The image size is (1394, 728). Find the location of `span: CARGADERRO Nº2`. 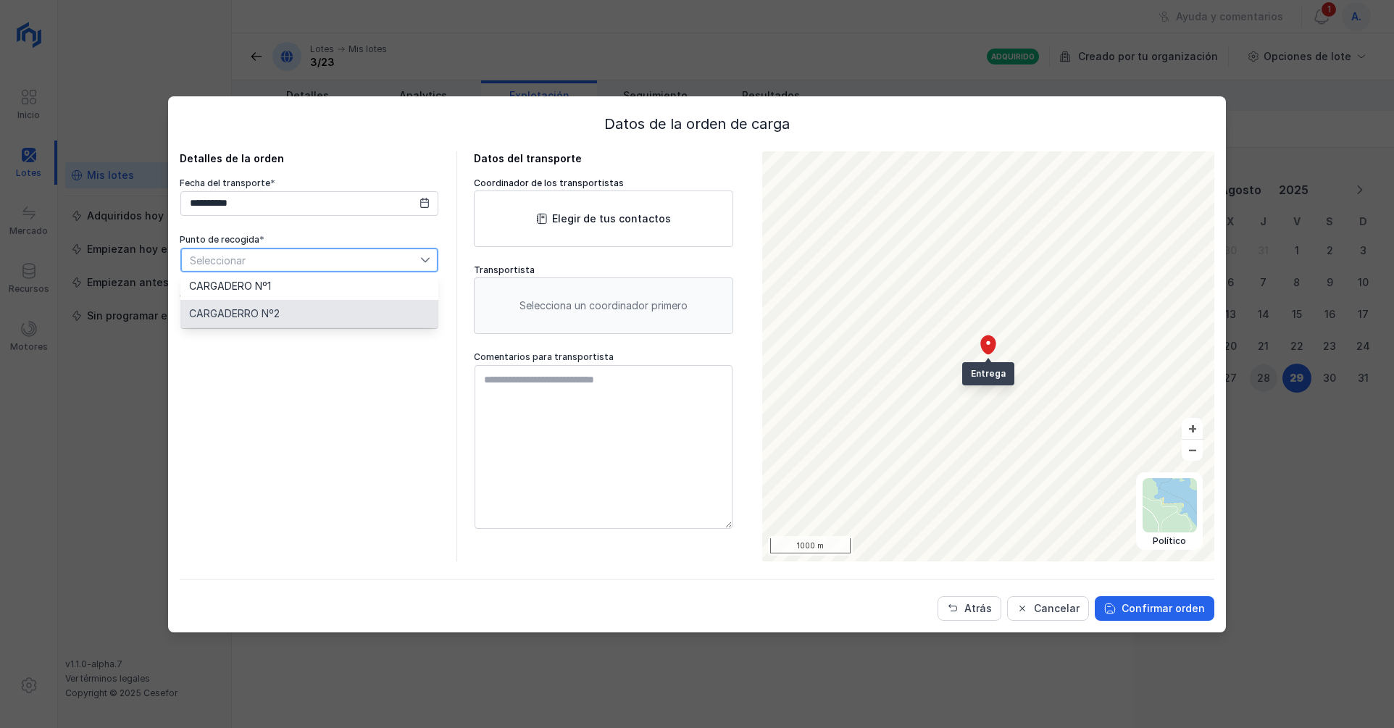

span: CARGADERRO Nº2 is located at coordinates (234, 314).